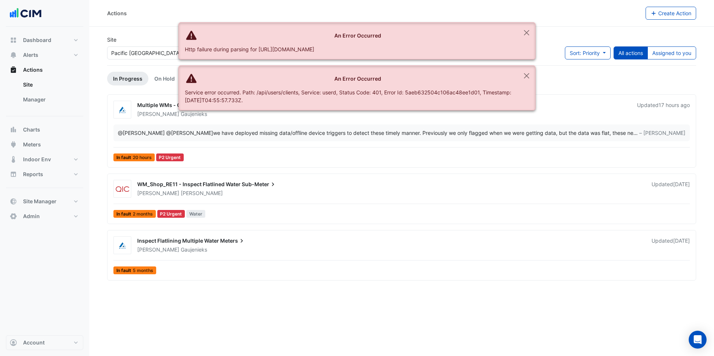 This screenshot has width=714, height=356. I want to click on app-icon: Site Manager, so click(13, 201).